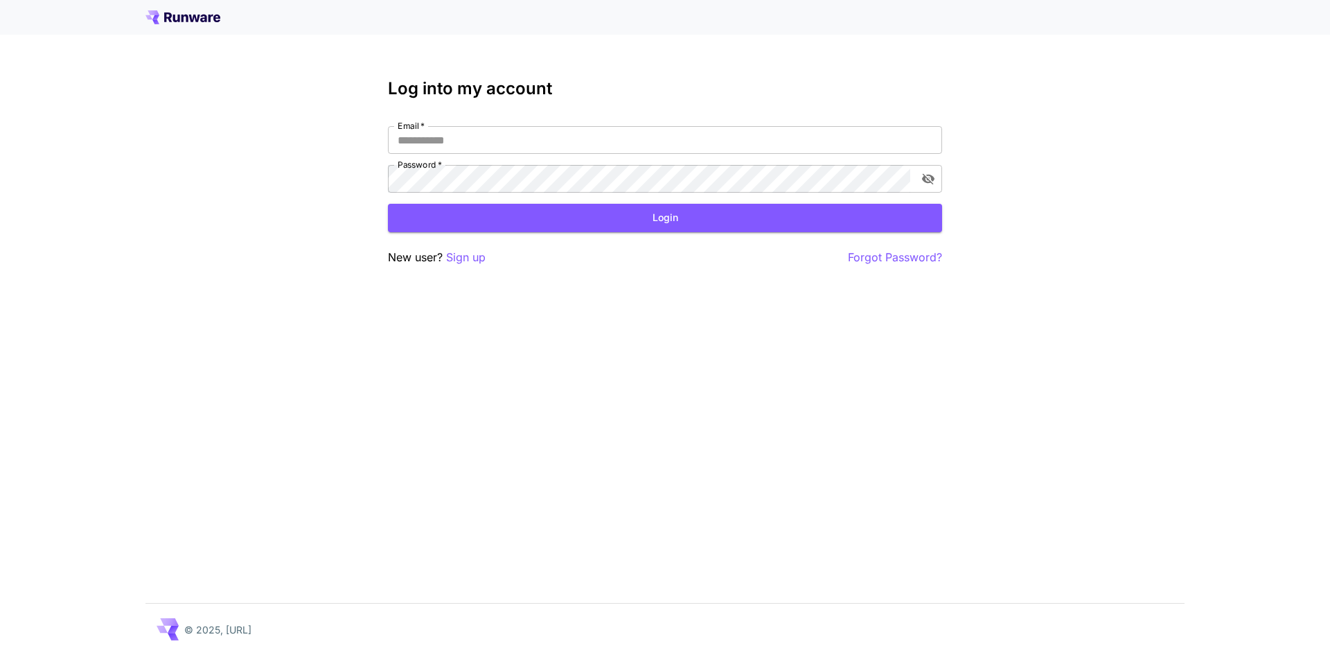 This screenshot has width=1330, height=655. What do you see at coordinates (420, 164) in the screenshot?
I see `label: Password` at bounding box center [420, 164].